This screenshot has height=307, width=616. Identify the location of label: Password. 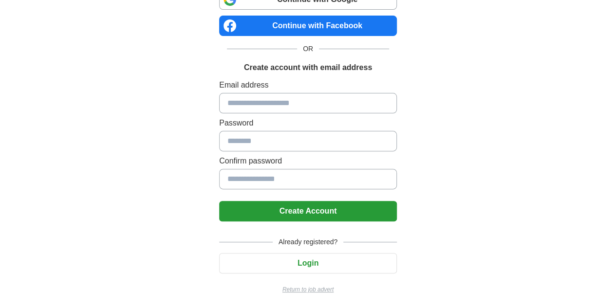
(308, 123).